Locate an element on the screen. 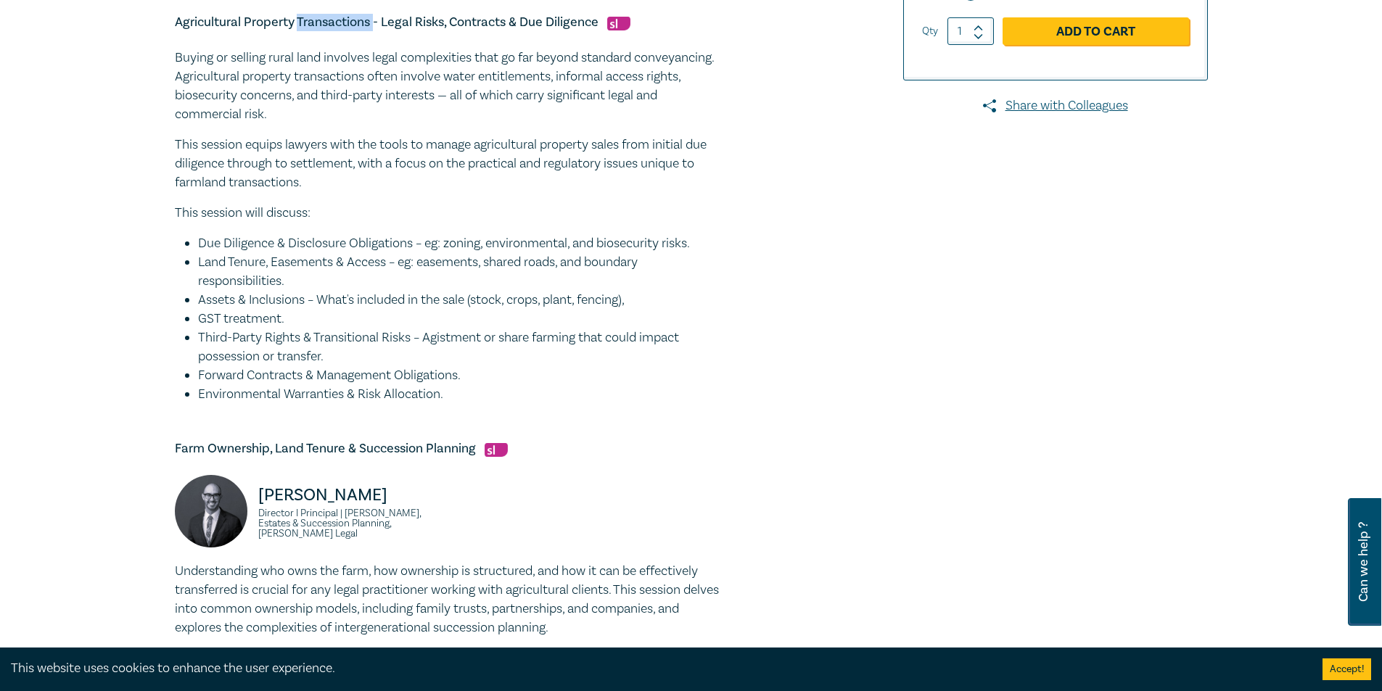 This screenshot has height=691, width=1382. h5: Farm Ownership, Land Tenure & Succession Planning is located at coordinates (450, 449).